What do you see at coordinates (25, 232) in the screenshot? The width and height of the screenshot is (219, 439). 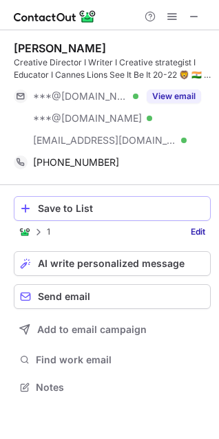 I see `img: ContactOut` at bounding box center [25, 232].